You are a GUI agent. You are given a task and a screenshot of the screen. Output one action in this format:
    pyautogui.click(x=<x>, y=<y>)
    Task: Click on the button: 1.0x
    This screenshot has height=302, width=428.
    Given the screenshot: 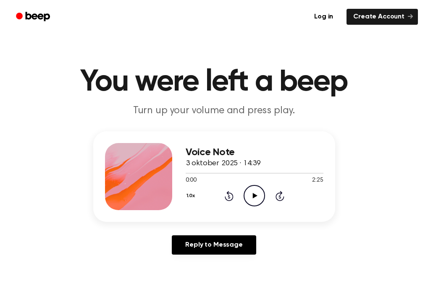 What is the action you would take?
    pyautogui.click(x=192, y=196)
    